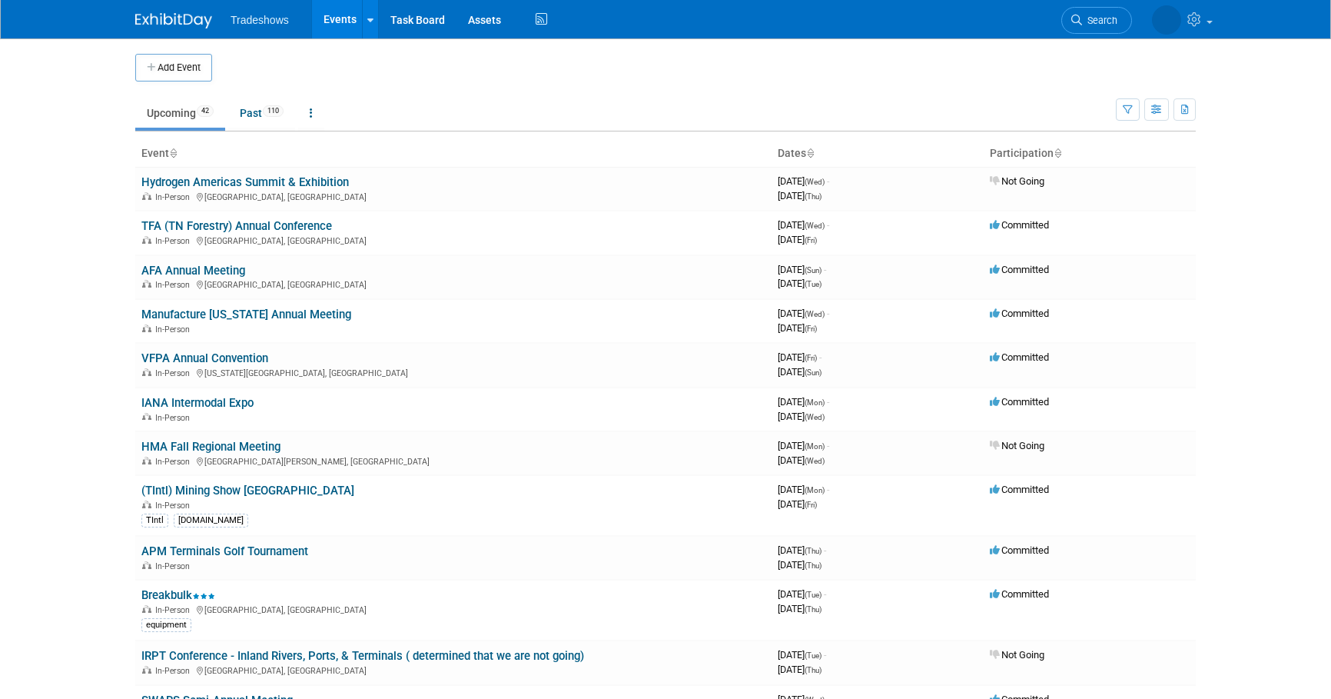 The height and width of the screenshot is (699, 1331). I want to click on div: equipment, so click(166, 625).